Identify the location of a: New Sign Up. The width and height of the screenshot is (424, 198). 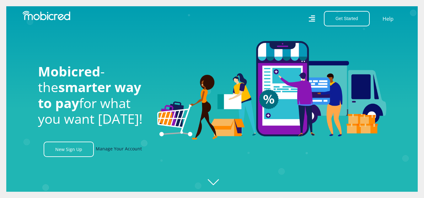
(69, 149).